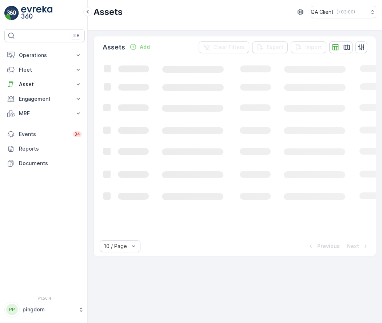 Image resolution: width=382 pixels, height=323 pixels. Describe the element at coordinates (44, 163) in the screenshot. I see `a: Documents` at that location.